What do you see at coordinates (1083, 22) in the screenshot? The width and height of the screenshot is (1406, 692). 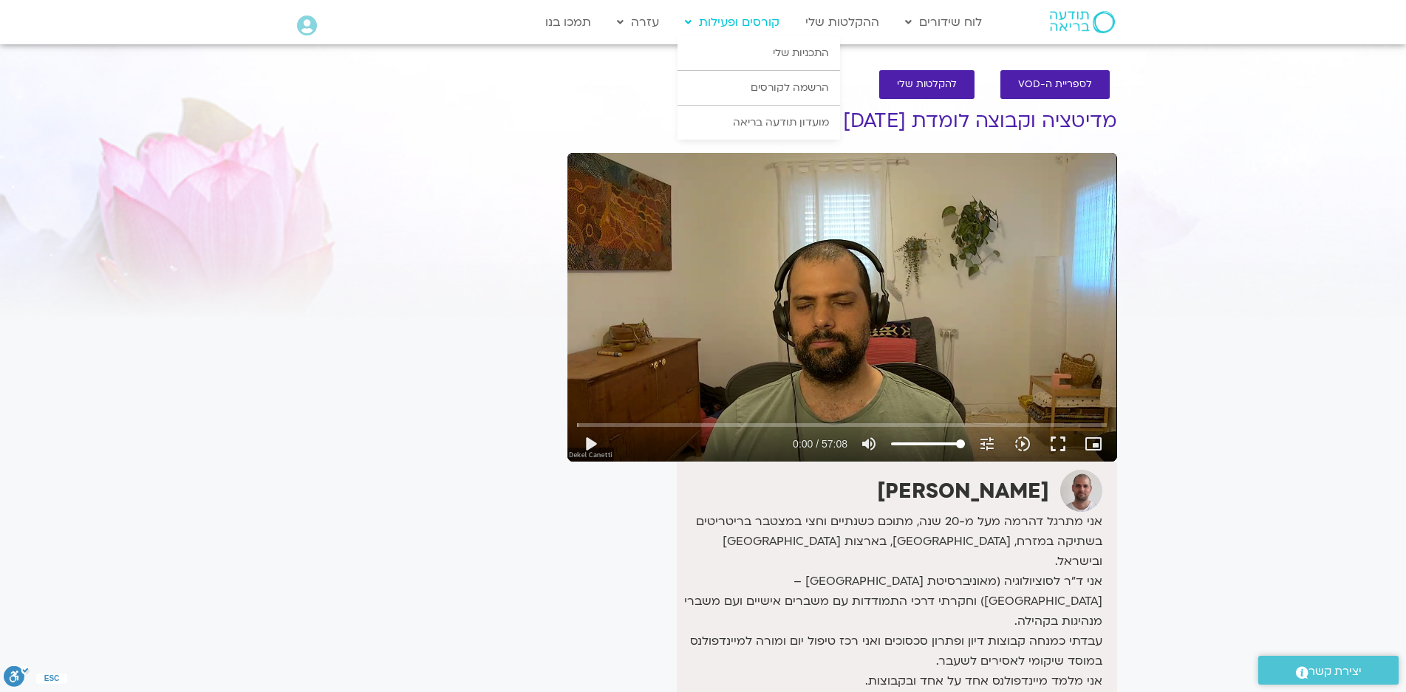 I see `img: תודעה בריאה` at bounding box center [1083, 22].